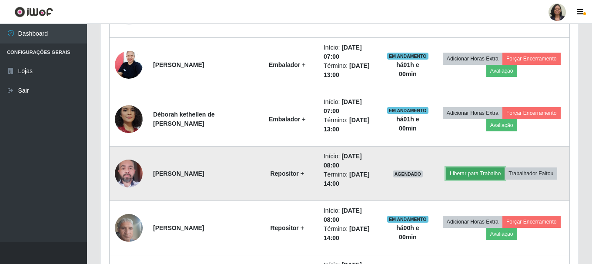 This screenshot has width=592, height=264. Describe the element at coordinates (408, 232) in the screenshot. I see `strong: há 00 h e 00 min` at that location.